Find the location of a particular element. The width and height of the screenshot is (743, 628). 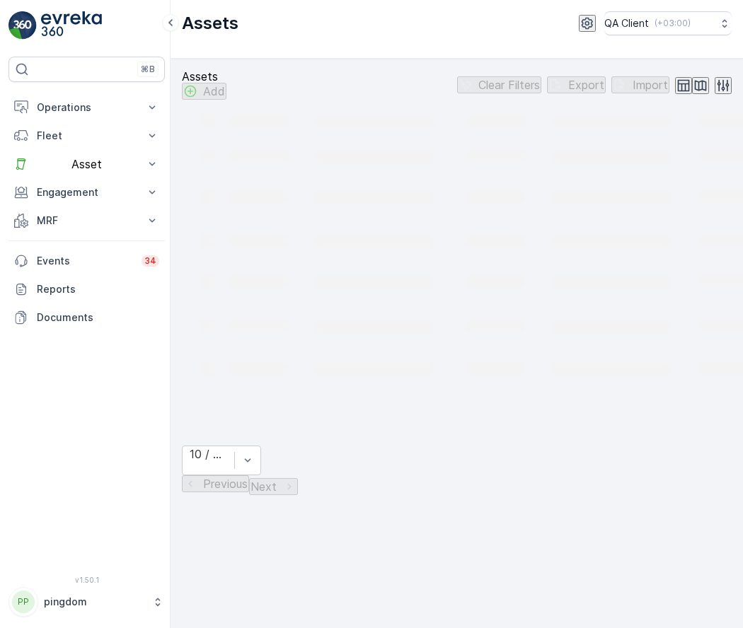

button: Engagement is located at coordinates (86, 192).